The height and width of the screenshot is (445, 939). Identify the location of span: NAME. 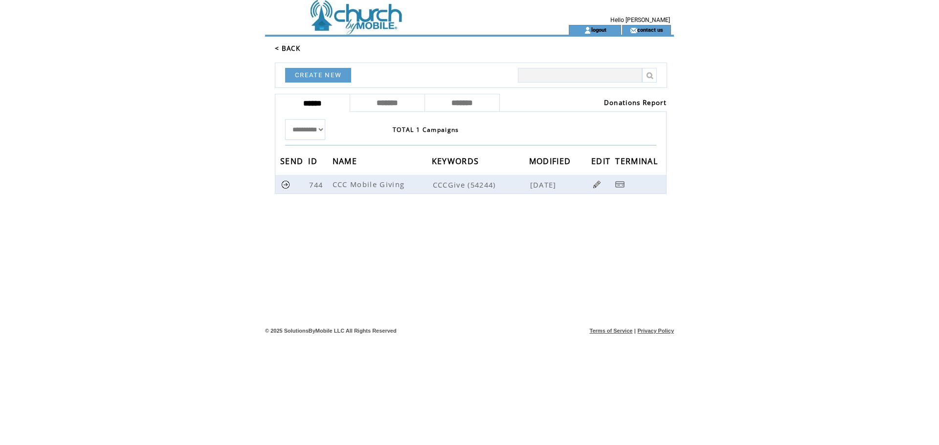
(346, 162).